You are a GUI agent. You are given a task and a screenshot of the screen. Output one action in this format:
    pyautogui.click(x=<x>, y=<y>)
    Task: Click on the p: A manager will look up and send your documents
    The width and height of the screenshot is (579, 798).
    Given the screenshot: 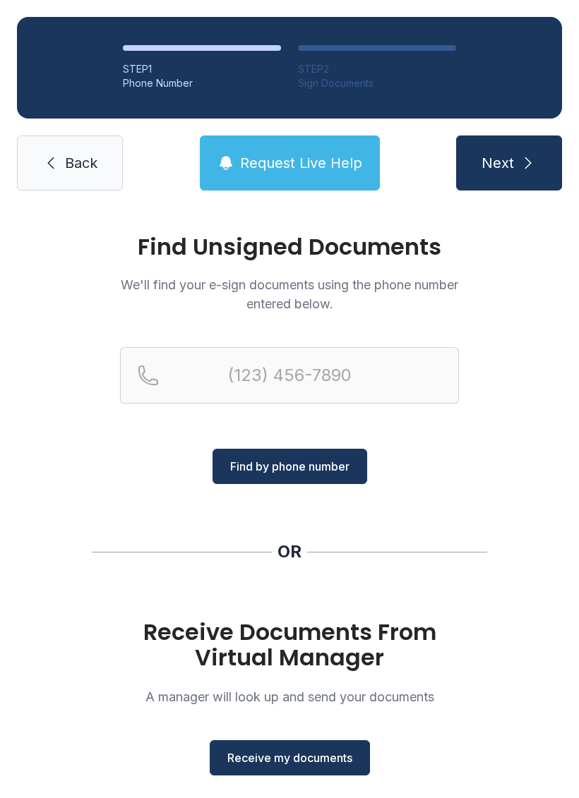 What is the action you would take?
    pyautogui.click(x=289, y=697)
    